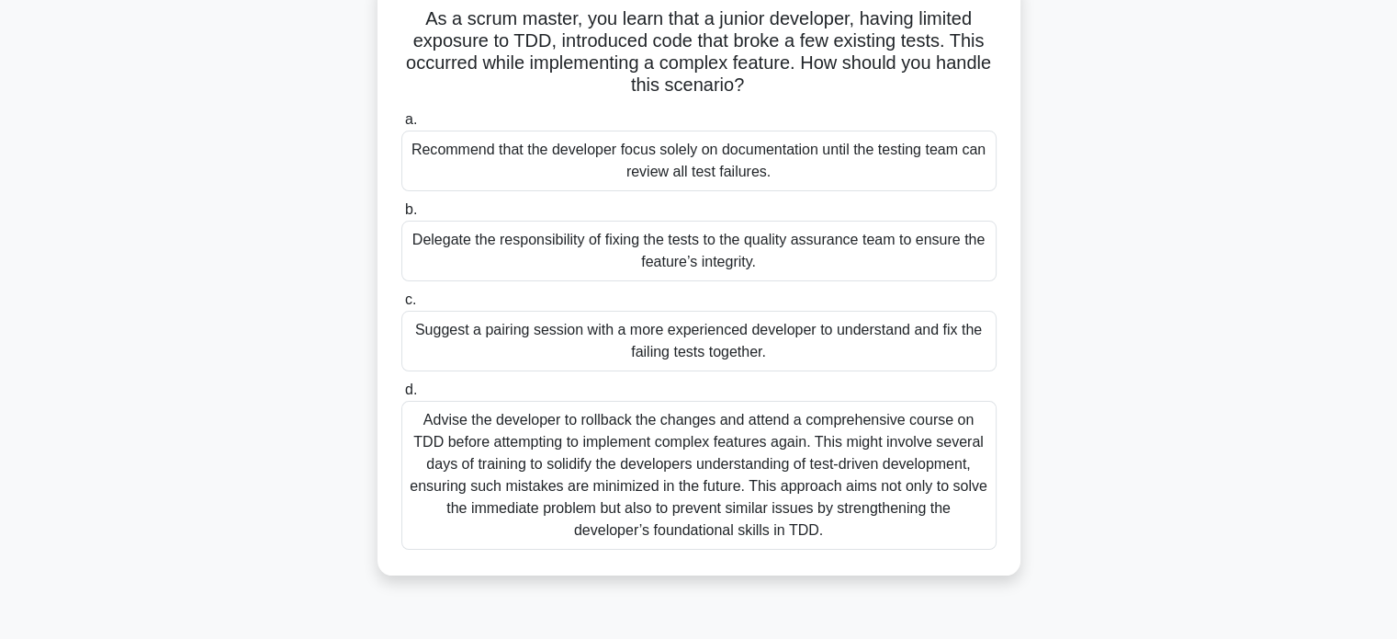 The image size is (1397, 639). What do you see at coordinates (699, 161) in the screenshot?
I see `div: Recommend that the developer focus solely on documentation until the testing team can review all ...` at bounding box center [699, 161].